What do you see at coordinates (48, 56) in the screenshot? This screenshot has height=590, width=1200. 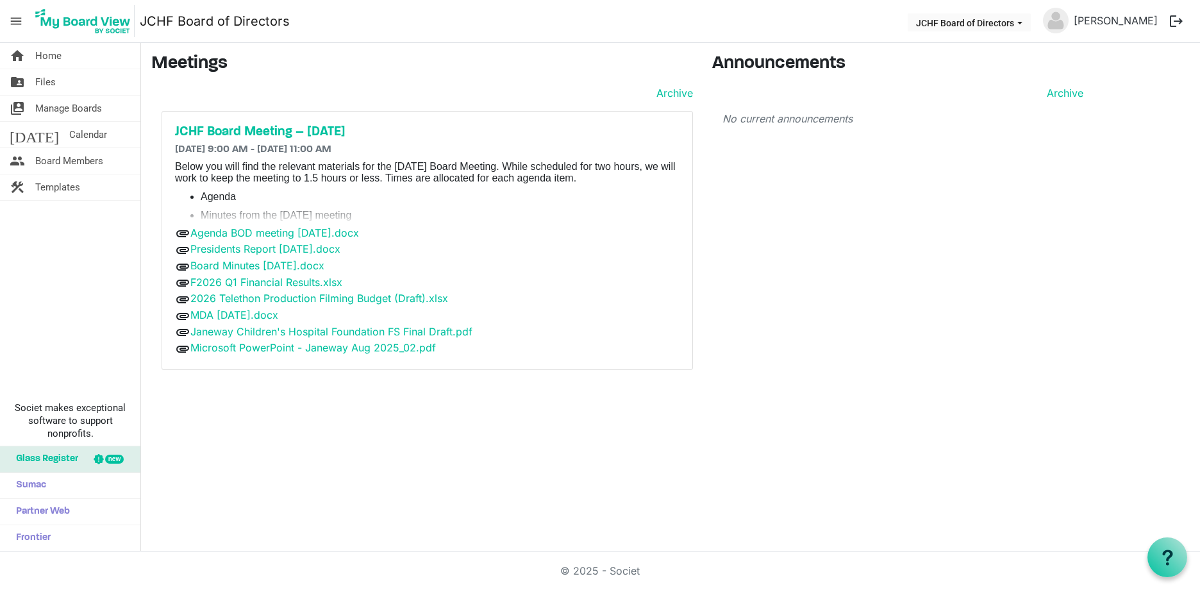 I see `span: Home` at bounding box center [48, 56].